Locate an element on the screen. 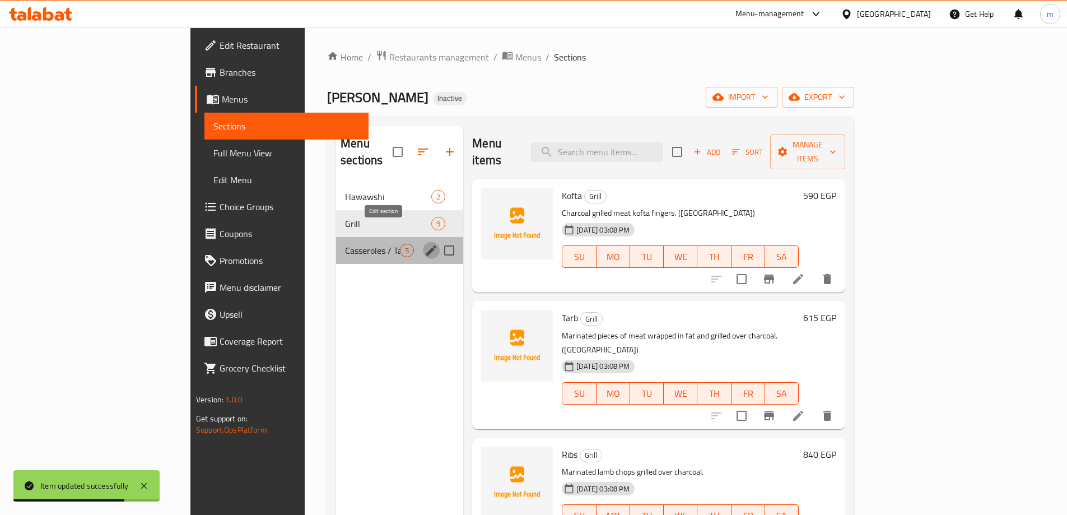 The height and width of the screenshot is (515, 1067). span: Restaurants management is located at coordinates (439, 57).